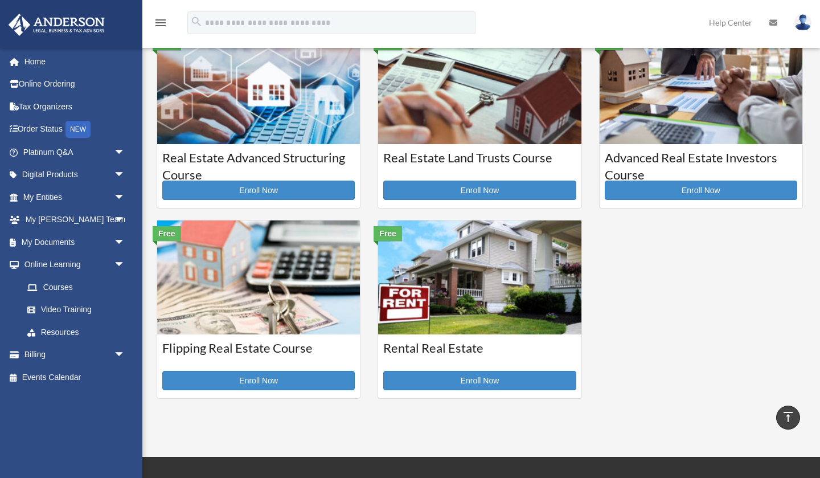 This screenshot has height=478, width=820. I want to click on img: Anderson Advisors Platinum Portal, so click(56, 24).